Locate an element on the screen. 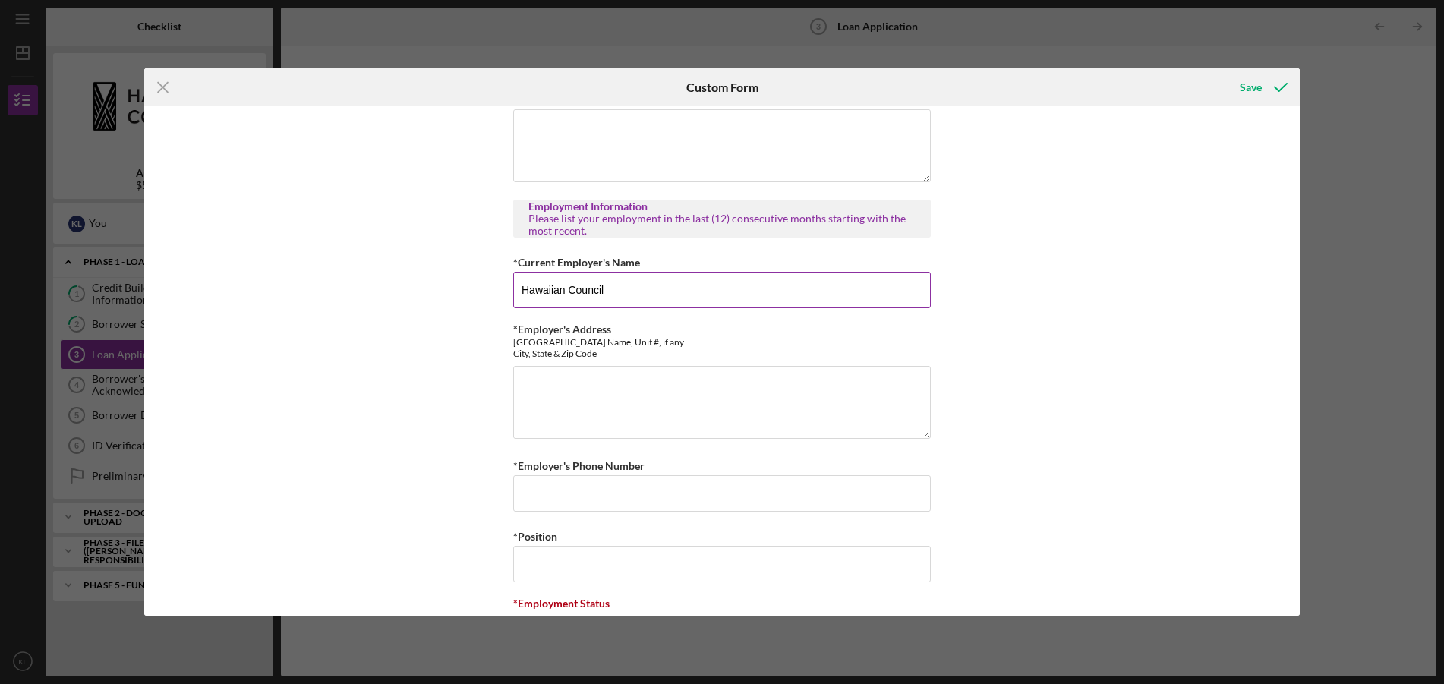 The height and width of the screenshot is (684, 1444). label: Delinquent payment of child support explanation is located at coordinates (628, 99).